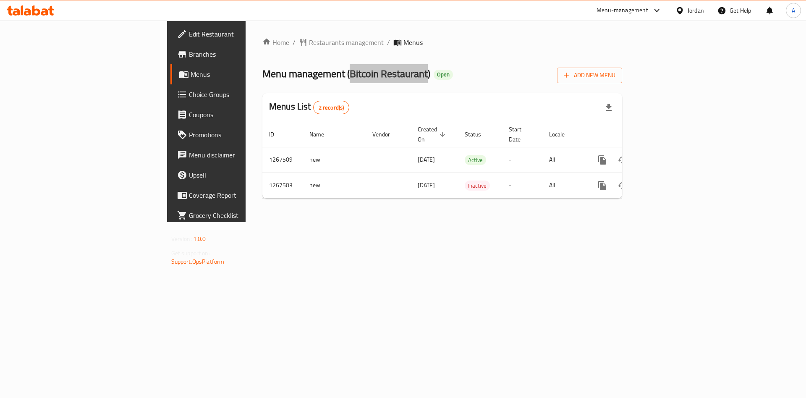  Describe the element at coordinates (236, 34) in the screenshot. I see `a: Edit Restaurant` at that location.